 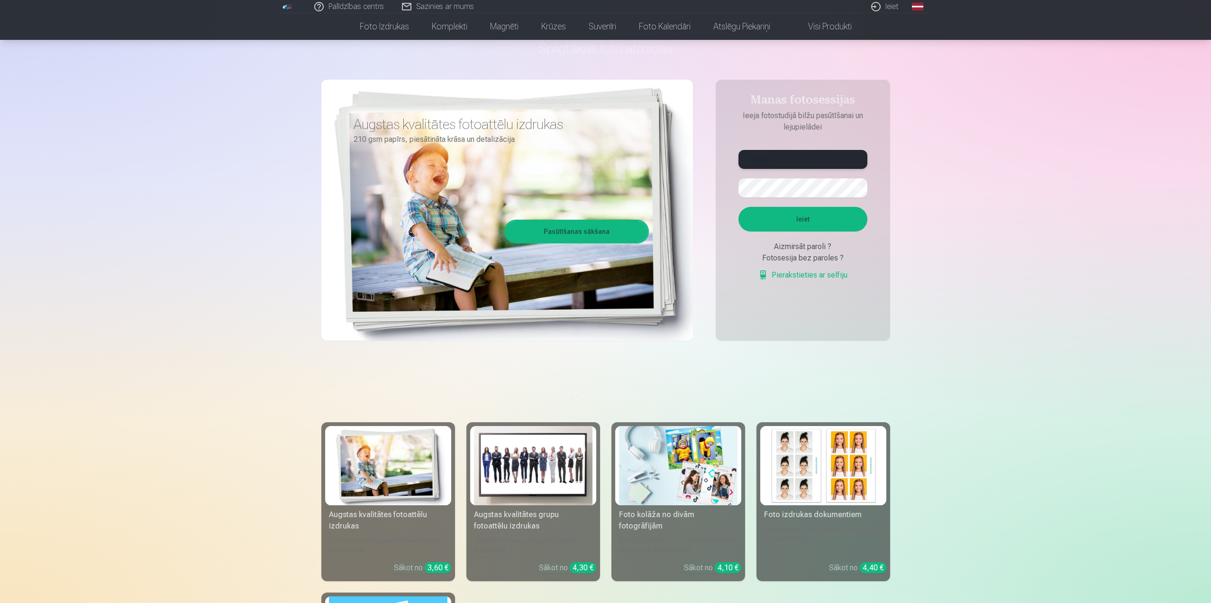 I want to click on div: Augstas kvalitātes grupu fotoattēlu izdrukas, so click(x=533, y=520).